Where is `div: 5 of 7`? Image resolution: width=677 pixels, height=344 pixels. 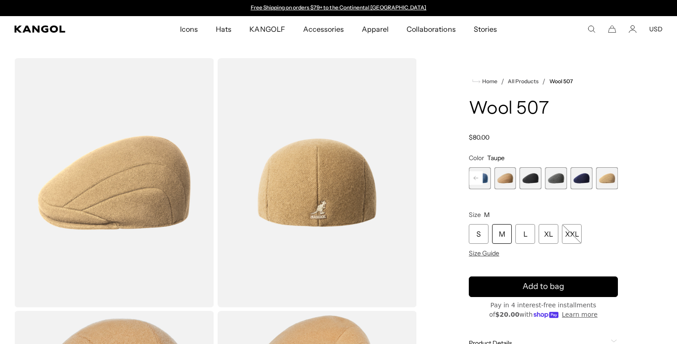
div: 5 of 7 is located at coordinates (556, 178).